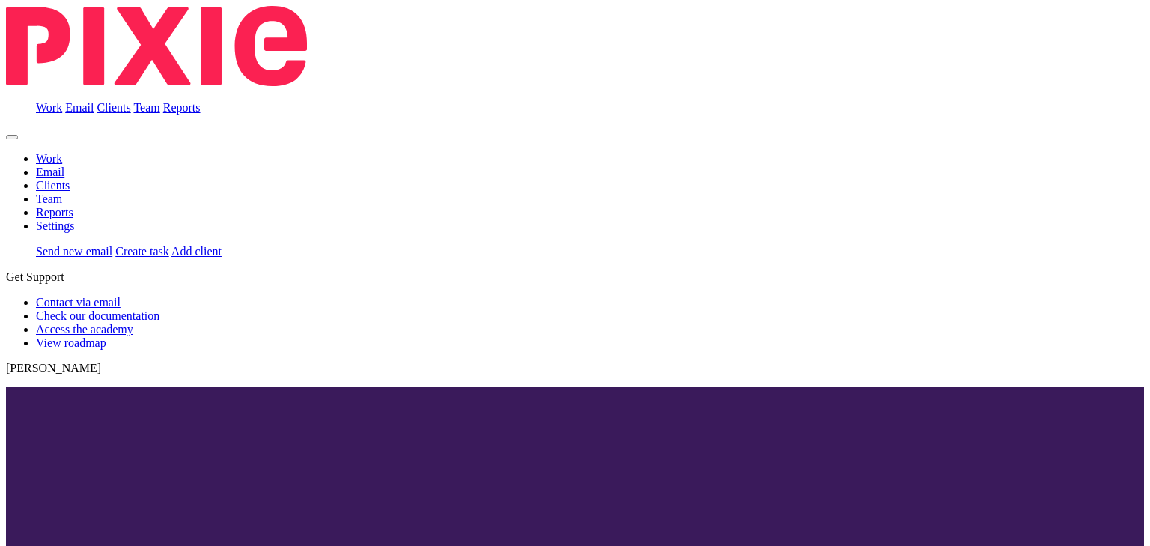  Describe the element at coordinates (85, 329) in the screenshot. I see `span: Access the academy` at that location.